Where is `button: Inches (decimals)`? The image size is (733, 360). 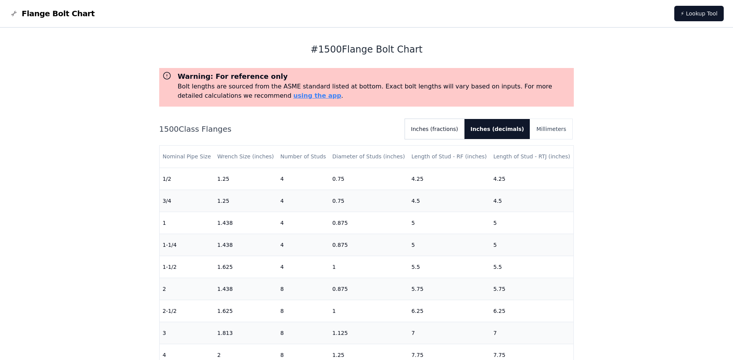
button: Inches (decimals) is located at coordinates (497, 129).